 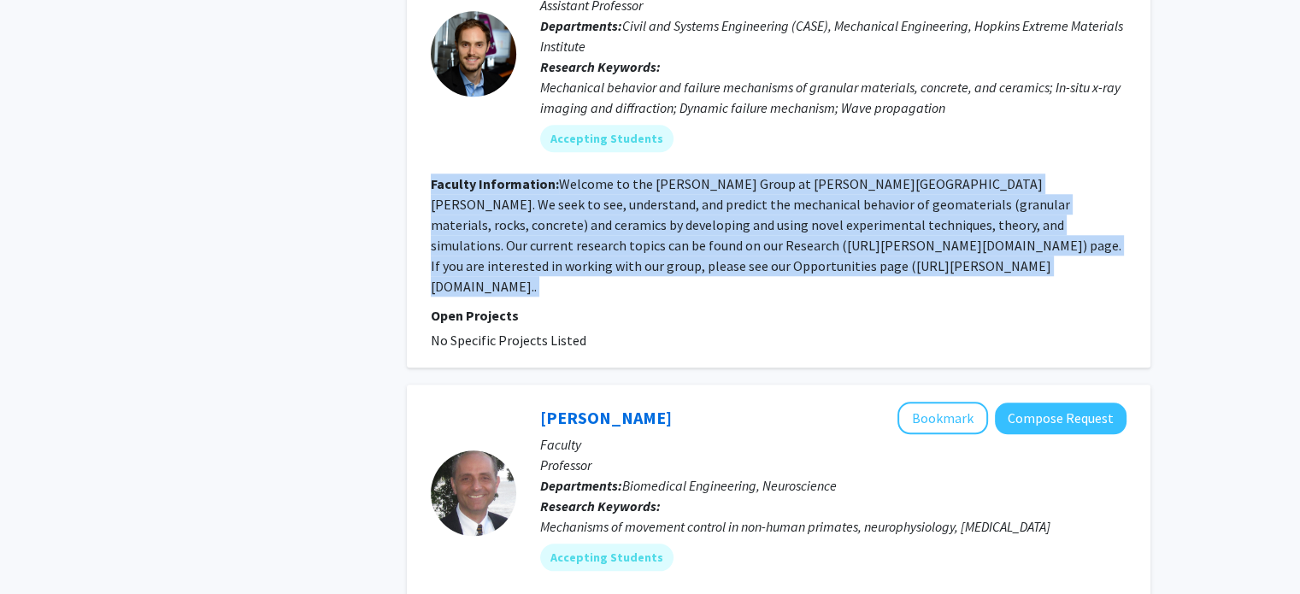 I want to click on span: No Specific Projects Listed, so click(x=509, y=340).